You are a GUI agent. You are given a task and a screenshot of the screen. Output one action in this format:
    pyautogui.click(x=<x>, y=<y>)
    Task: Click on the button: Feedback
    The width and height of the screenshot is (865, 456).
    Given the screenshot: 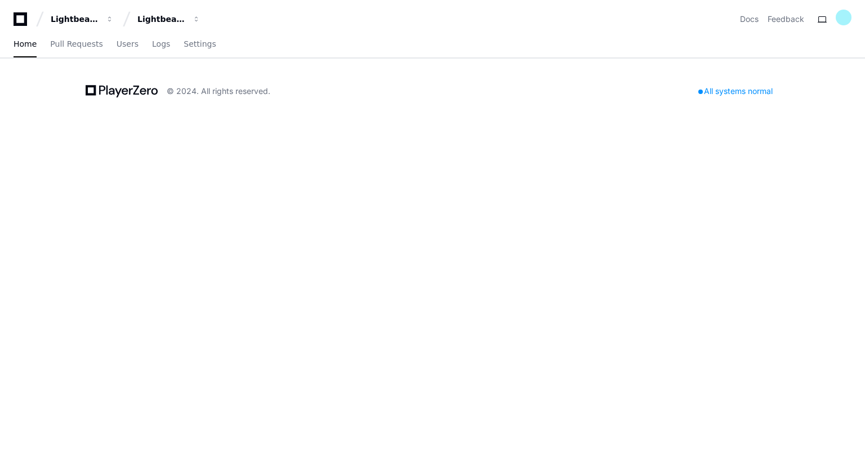 What is the action you would take?
    pyautogui.click(x=786, y=19)
    